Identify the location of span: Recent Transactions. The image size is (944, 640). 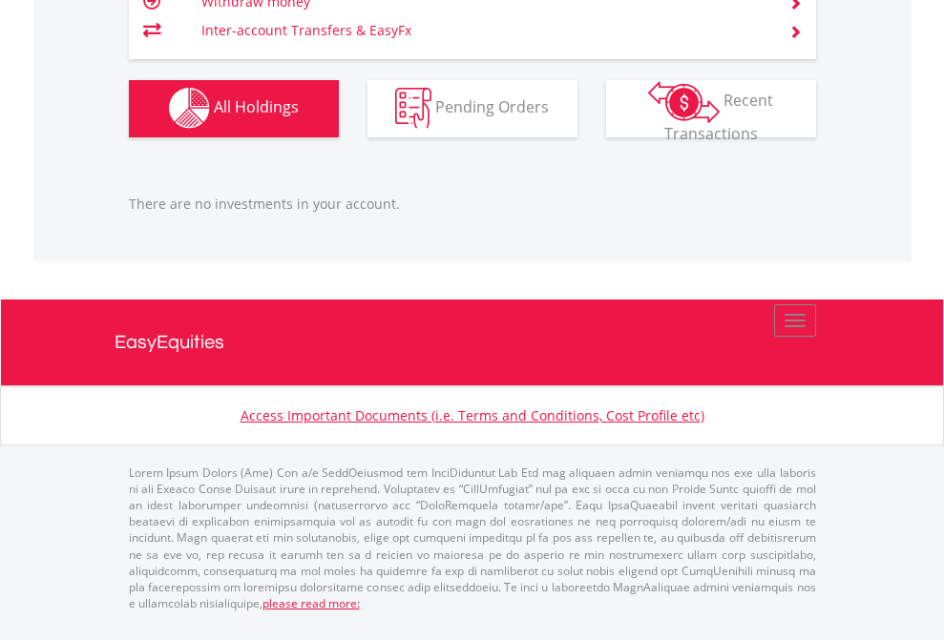
(719, 116).